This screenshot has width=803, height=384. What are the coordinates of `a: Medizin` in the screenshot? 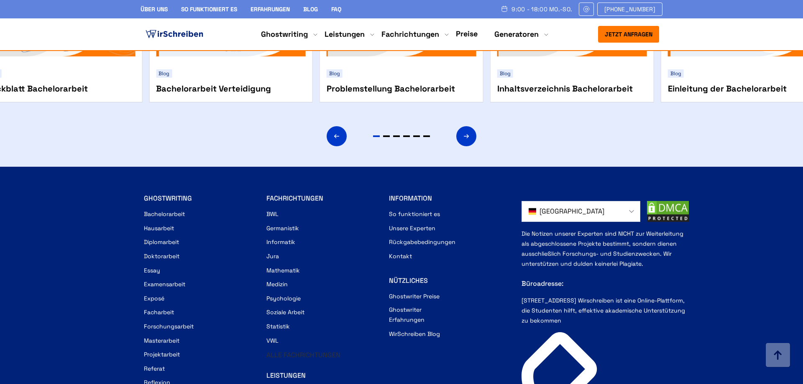 It's located at (277, 284).